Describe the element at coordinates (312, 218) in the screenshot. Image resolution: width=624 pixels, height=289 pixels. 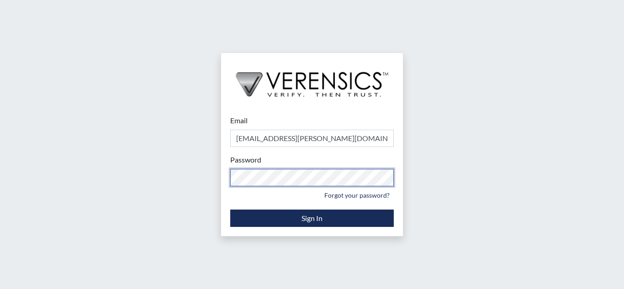
I see `button: Sign In` at that location.